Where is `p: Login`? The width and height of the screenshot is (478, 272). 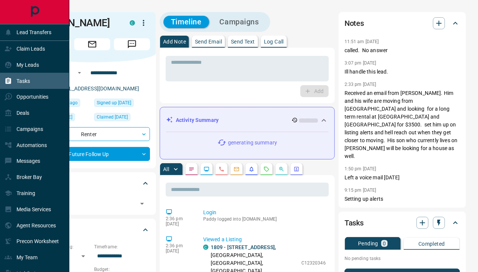
p: Login is located at coordinates (265, 212).